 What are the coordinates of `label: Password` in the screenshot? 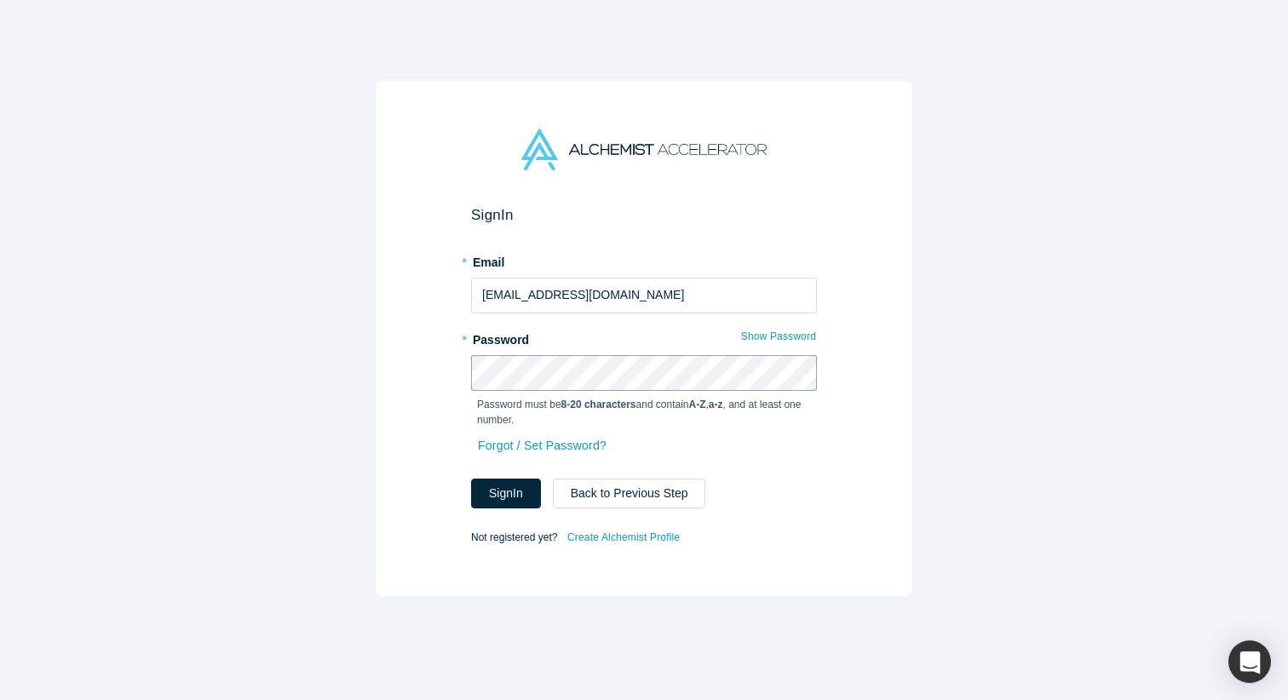 It's located at (644, 337).